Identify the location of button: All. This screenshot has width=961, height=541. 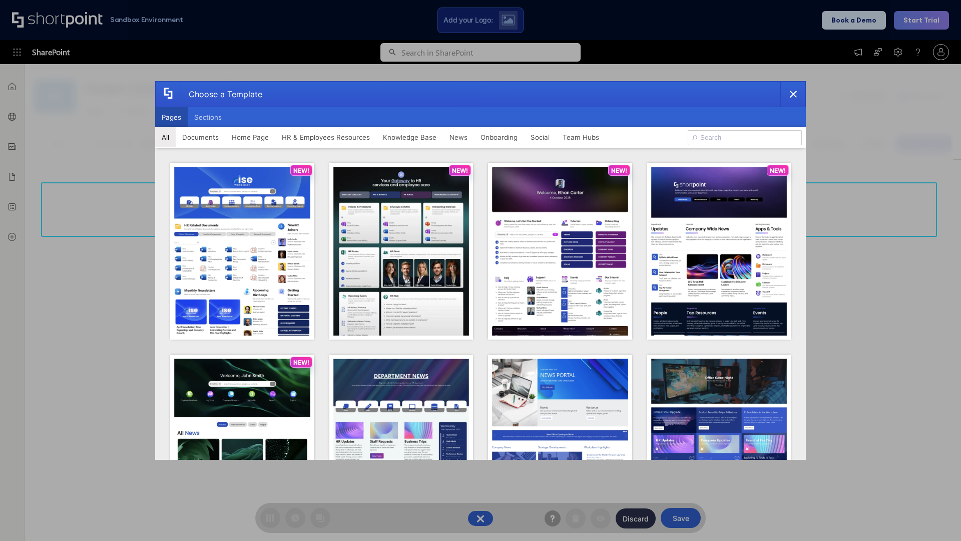
(165, 137).